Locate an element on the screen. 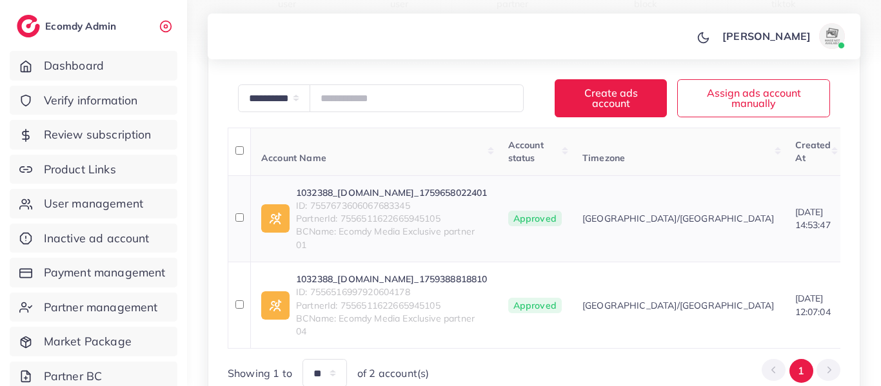  span: ID: 7557673606067683345 is located at coordinates (391, 206).